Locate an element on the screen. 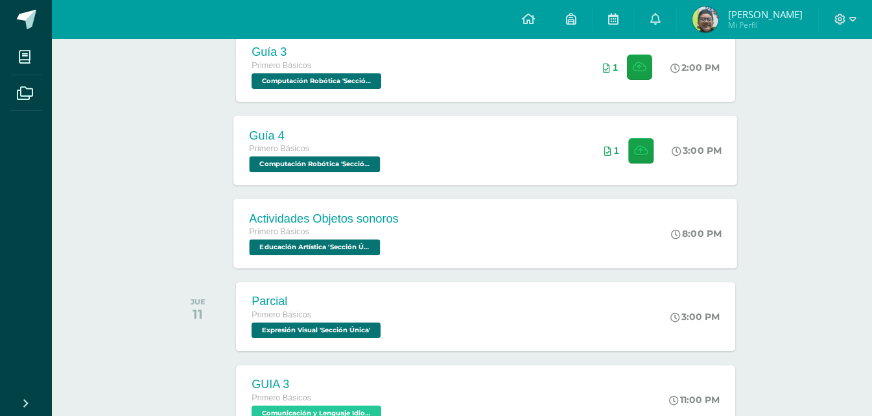 The height and width of the screenshot is (416, 872). div: 11 is located at coordinates (198, 314).